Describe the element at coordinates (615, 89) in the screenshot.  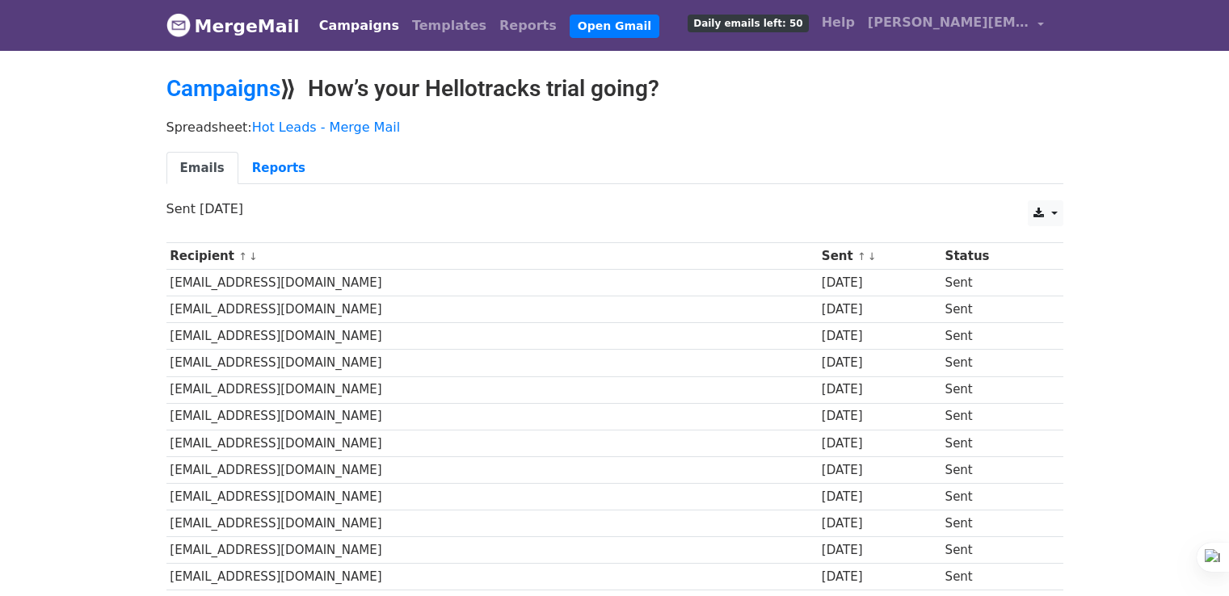
I see `h2: ⟫ How’s your Hellotracks trial going?` at that location.